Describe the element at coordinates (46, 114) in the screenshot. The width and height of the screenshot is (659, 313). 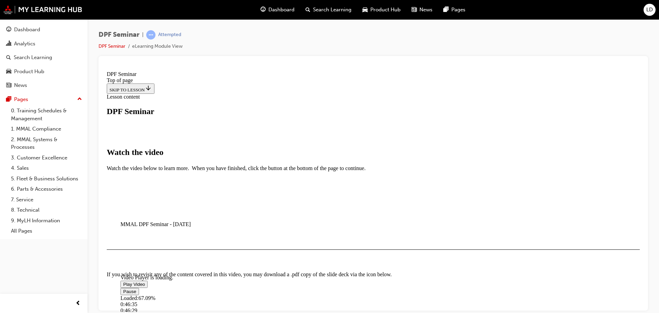
I see `a: 0. Training Schedules & Management` at that location.